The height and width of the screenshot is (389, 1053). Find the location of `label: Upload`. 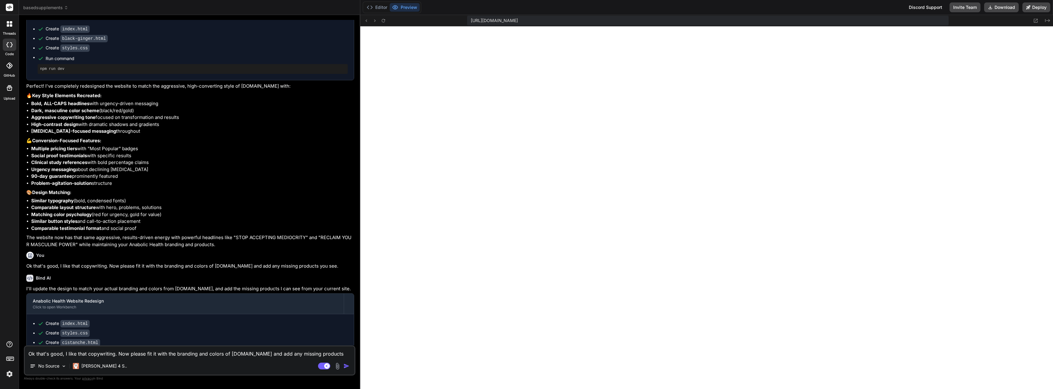

label: Upload is located at coordinates (9, 98).